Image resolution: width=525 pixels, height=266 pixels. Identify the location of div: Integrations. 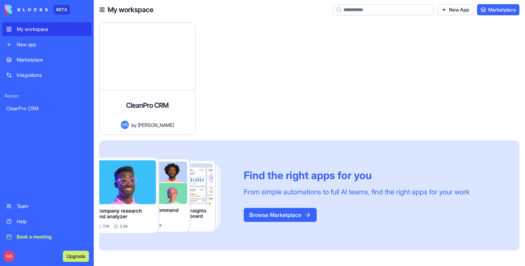
(52, 75).